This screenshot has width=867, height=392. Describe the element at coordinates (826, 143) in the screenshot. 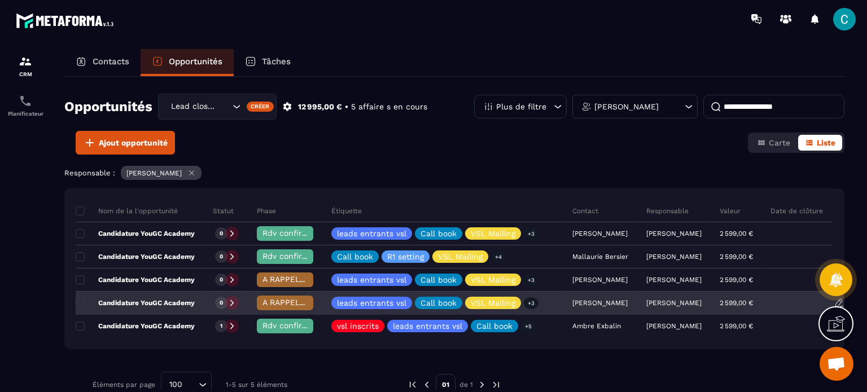

I see `span: Liste` at that location.